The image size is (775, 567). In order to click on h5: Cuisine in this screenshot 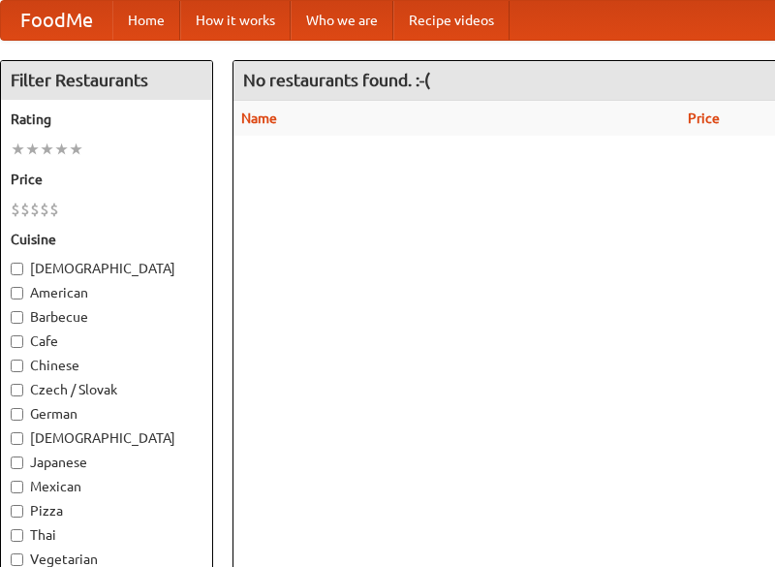, I will do `click(107, 239)`.